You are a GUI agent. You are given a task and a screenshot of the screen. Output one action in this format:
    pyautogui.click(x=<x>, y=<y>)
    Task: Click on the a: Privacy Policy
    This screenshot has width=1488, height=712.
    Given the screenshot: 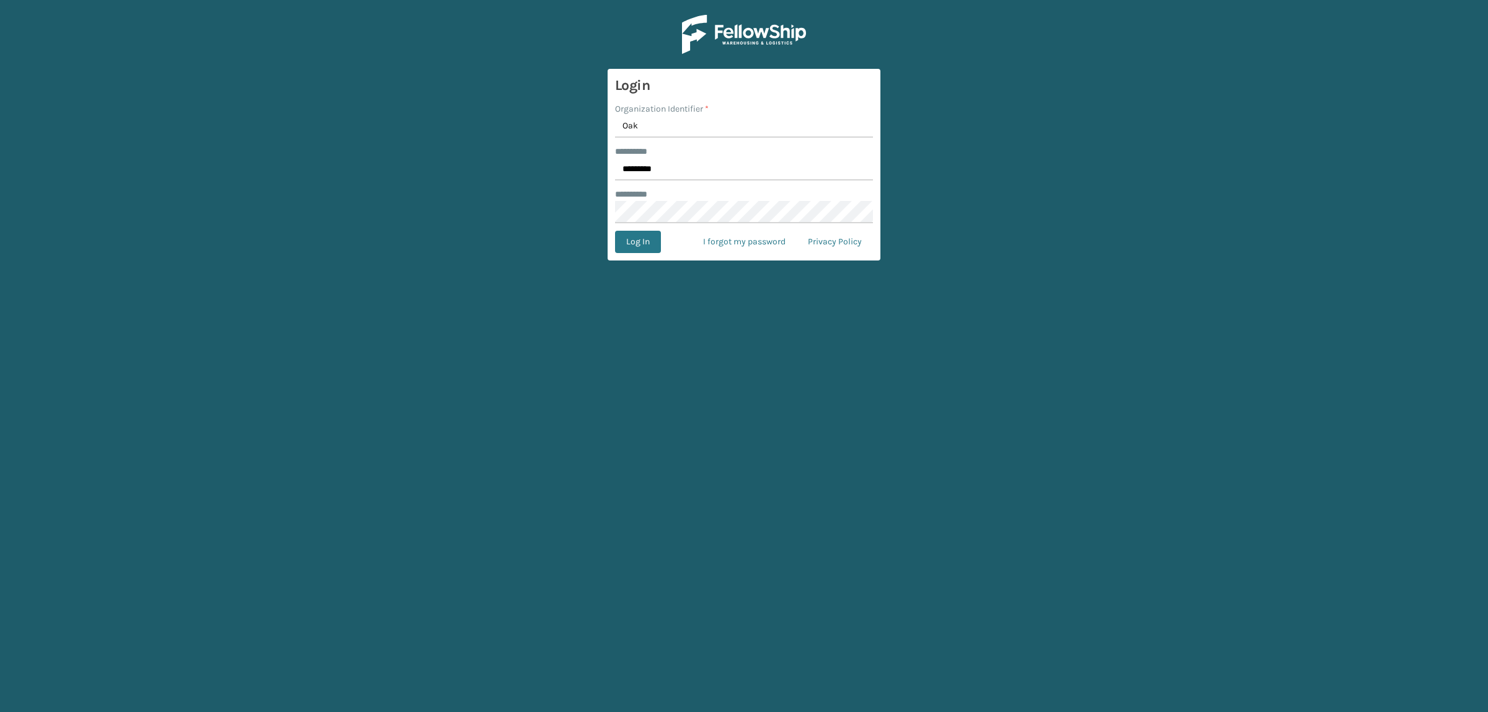 What is the action you would take?
    pyautogui.click(x=835, y=242)
    